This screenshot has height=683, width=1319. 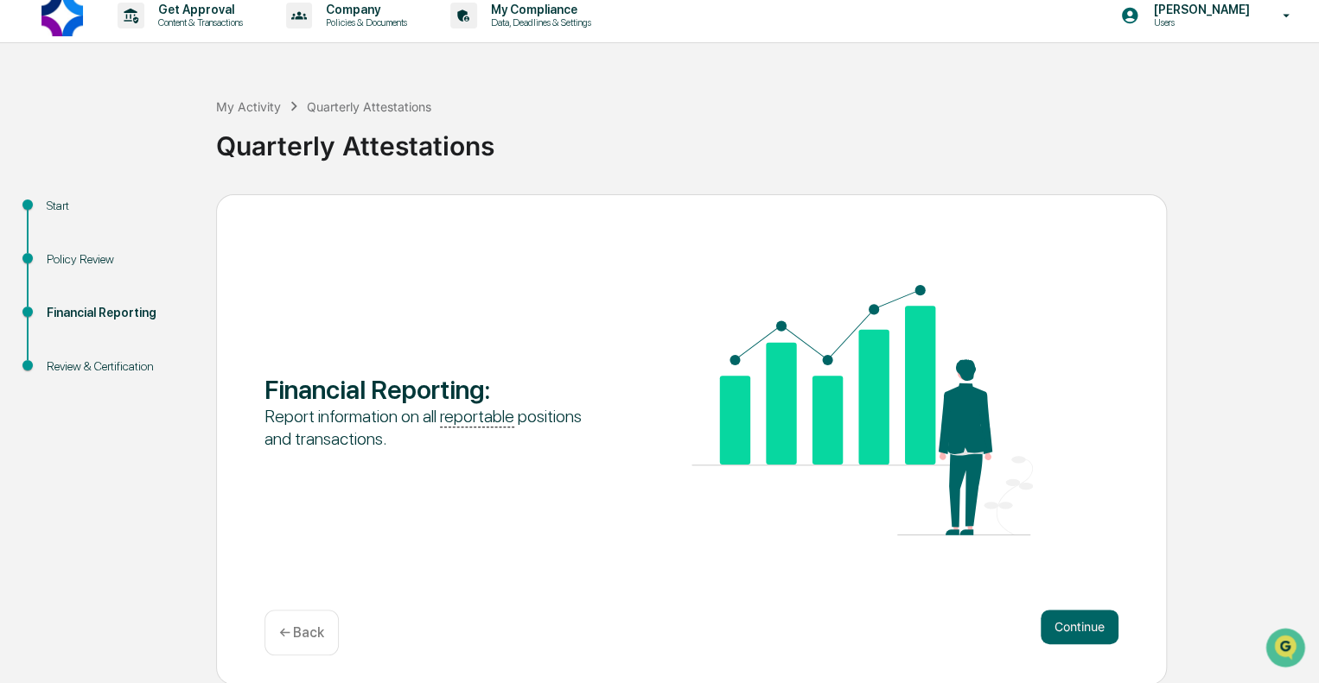 What do you see at coordinates (538, 22) in the screenshot?
I see `p: Data, Deadlines & Settings` at bounding box center [538, 22].